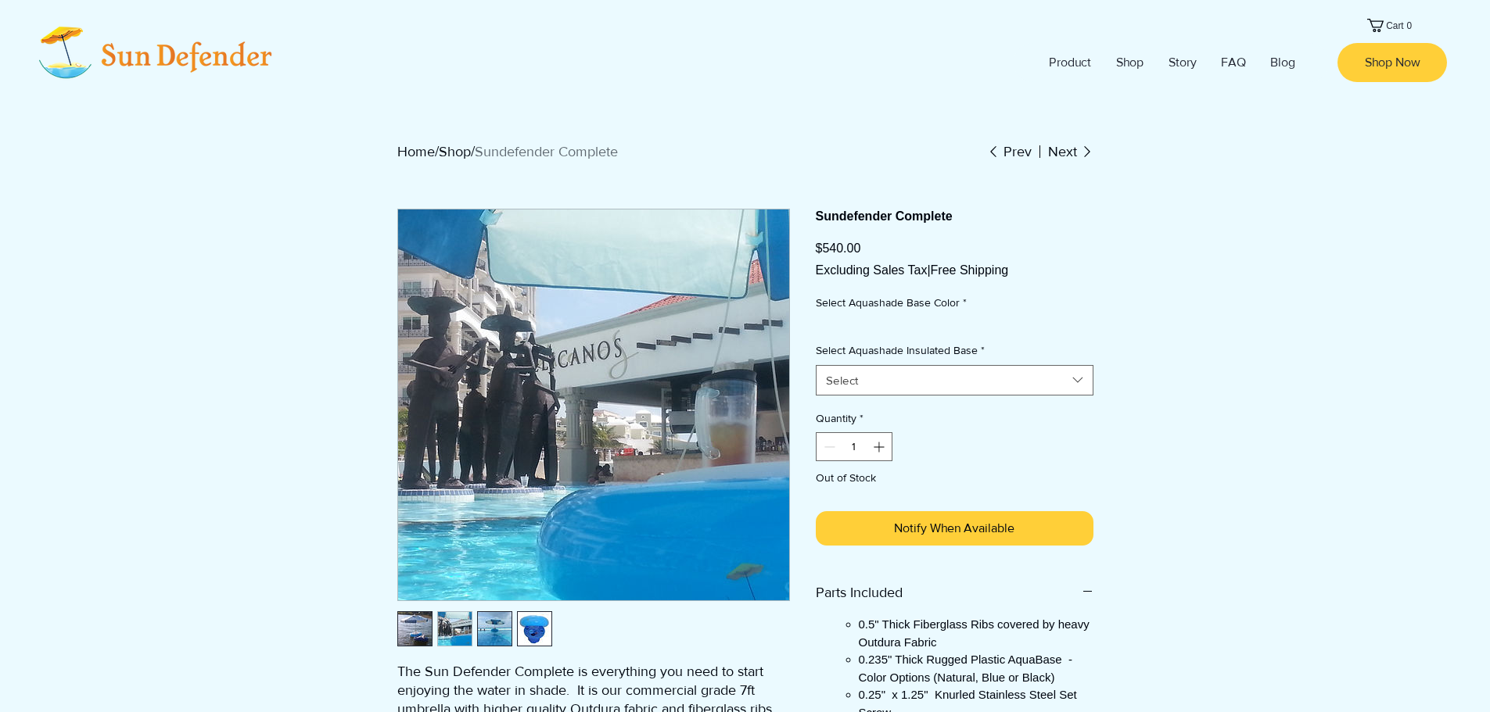 Image resolution: width=1490 pixels, height=712 pixels. I want to click on text: Cart, so click(1394, 26).